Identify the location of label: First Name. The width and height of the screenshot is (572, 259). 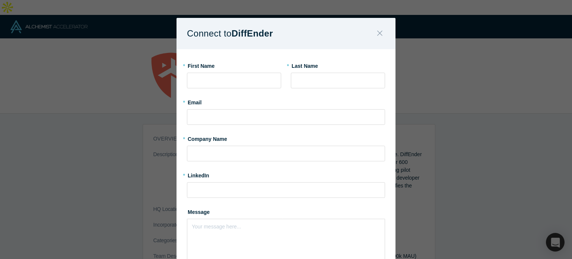
(234, 65).